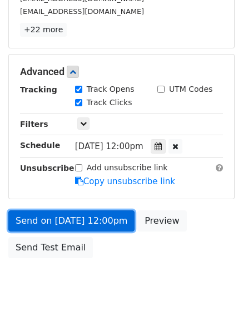 This screenshot has height=325, width=243. What do you see at coordinates (128, 168) in the screenshot?
I see `label: Add unsubscribe link` at bounding box center [128, 168].